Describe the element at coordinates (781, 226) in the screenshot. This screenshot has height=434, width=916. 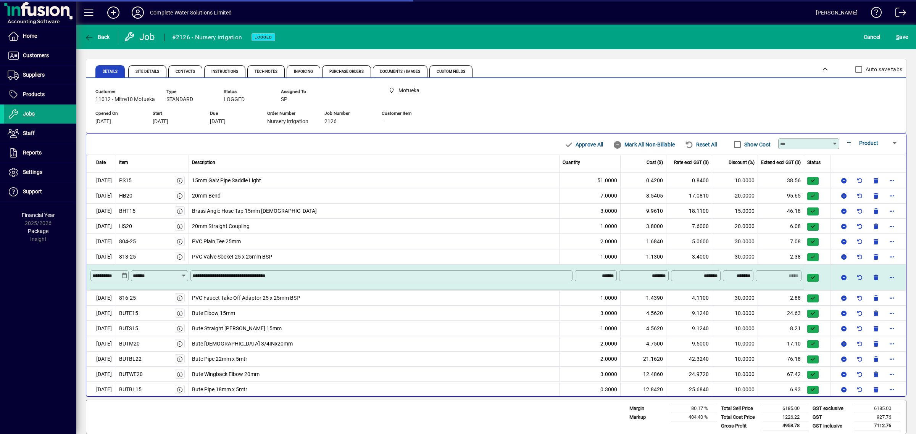
I see `td: 6.08` at that location.